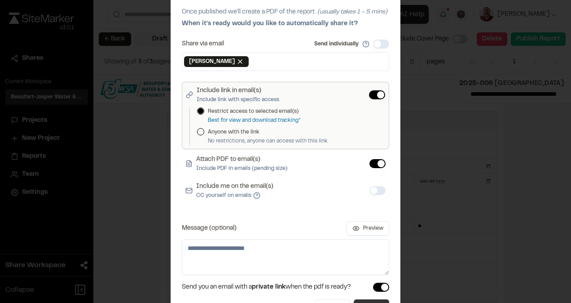 This screenshot has width=571, height=303. I want to click on label: Share via email, so click(203, 44).